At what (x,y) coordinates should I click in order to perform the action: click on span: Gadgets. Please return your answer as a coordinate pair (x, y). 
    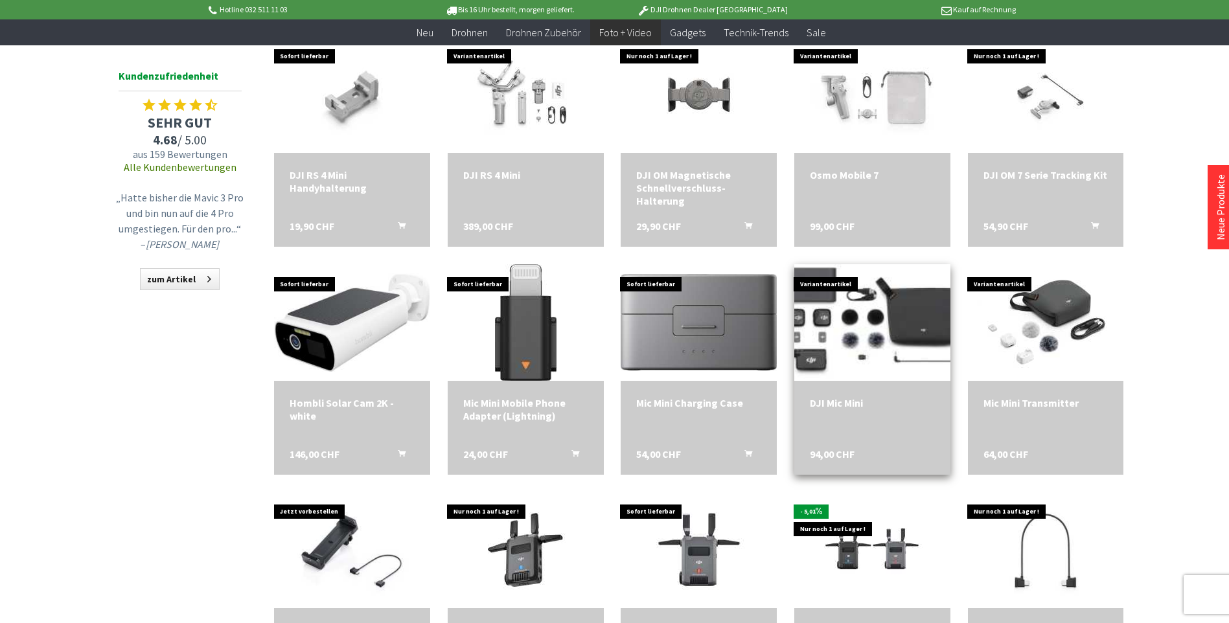
    Looking at the image, I should click on (687, 32).